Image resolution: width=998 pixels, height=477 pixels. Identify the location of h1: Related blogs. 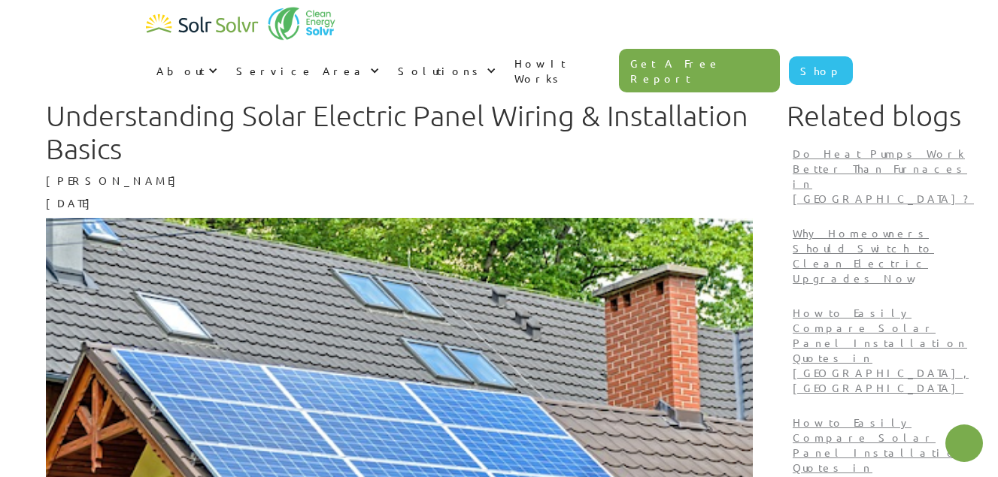
(884, 116).